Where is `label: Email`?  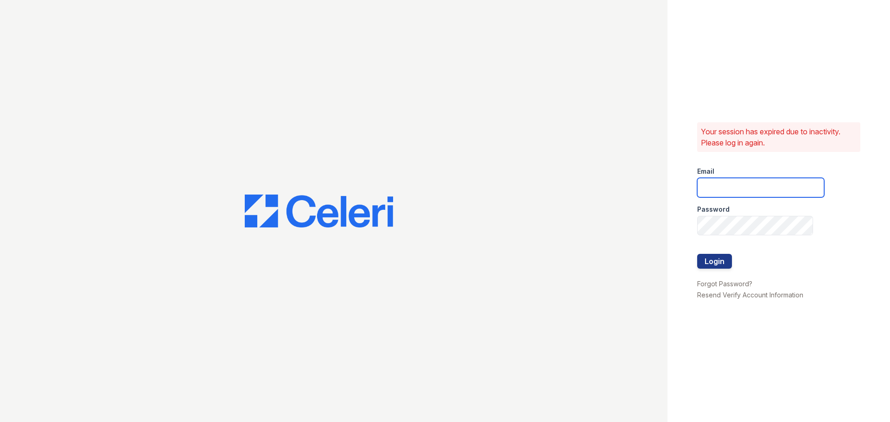
label: Email is located at coordinates (706, 172).